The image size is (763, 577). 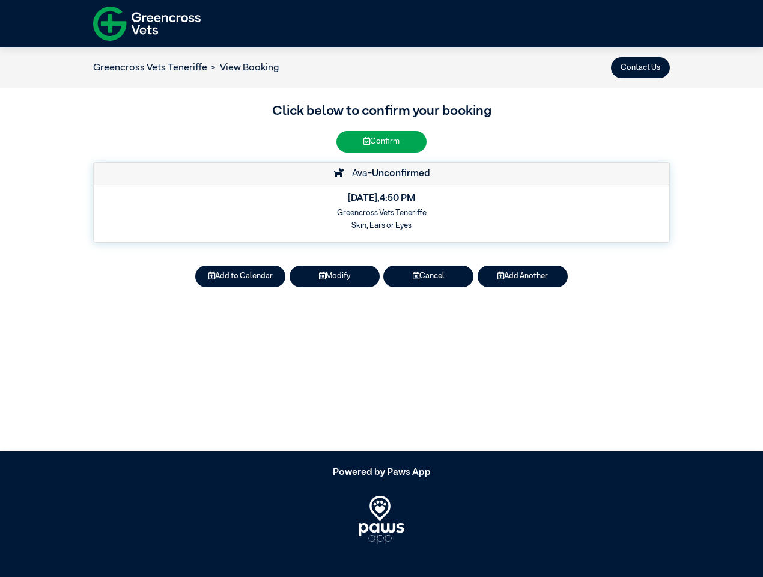 I want to click on h3: Click below to confirm your booking, so click(x=382, y=112).